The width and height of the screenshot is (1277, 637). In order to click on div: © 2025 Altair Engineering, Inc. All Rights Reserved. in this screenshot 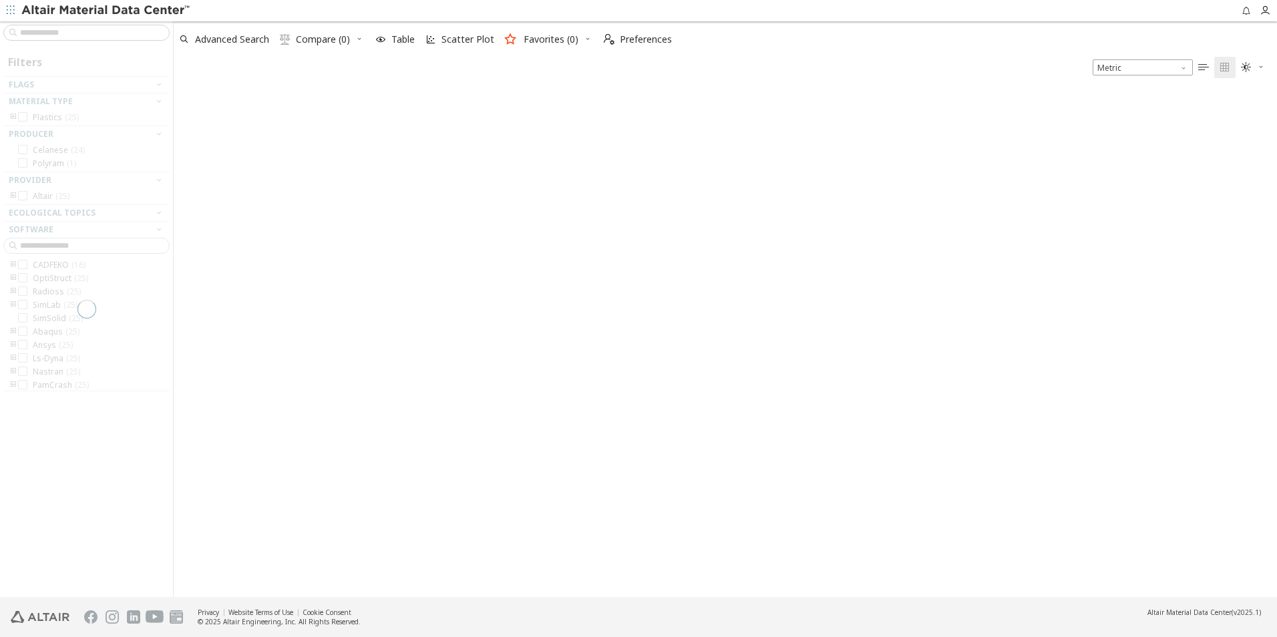, I will do `click(279, 622)`.